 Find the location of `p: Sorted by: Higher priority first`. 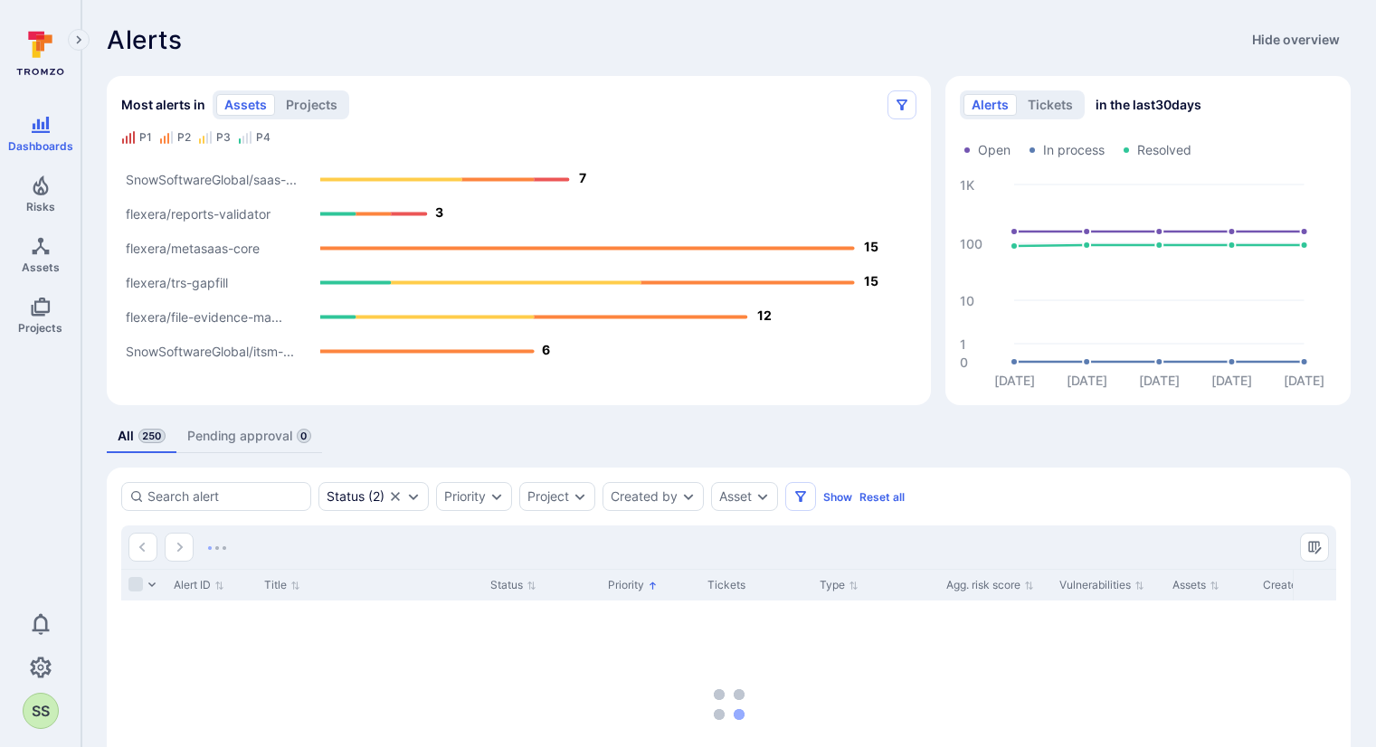

p: Sorted by: Higher priority first is located at coordinates (652, 585).